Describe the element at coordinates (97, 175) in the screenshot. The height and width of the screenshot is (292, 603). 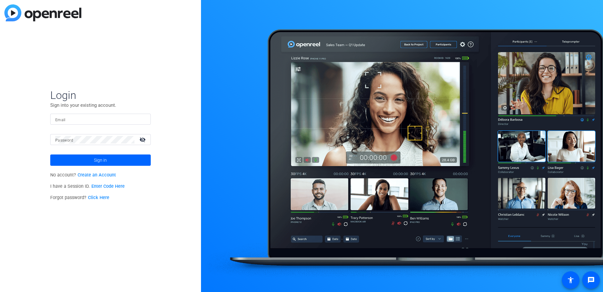
I see `a: Create an Account` at that location.